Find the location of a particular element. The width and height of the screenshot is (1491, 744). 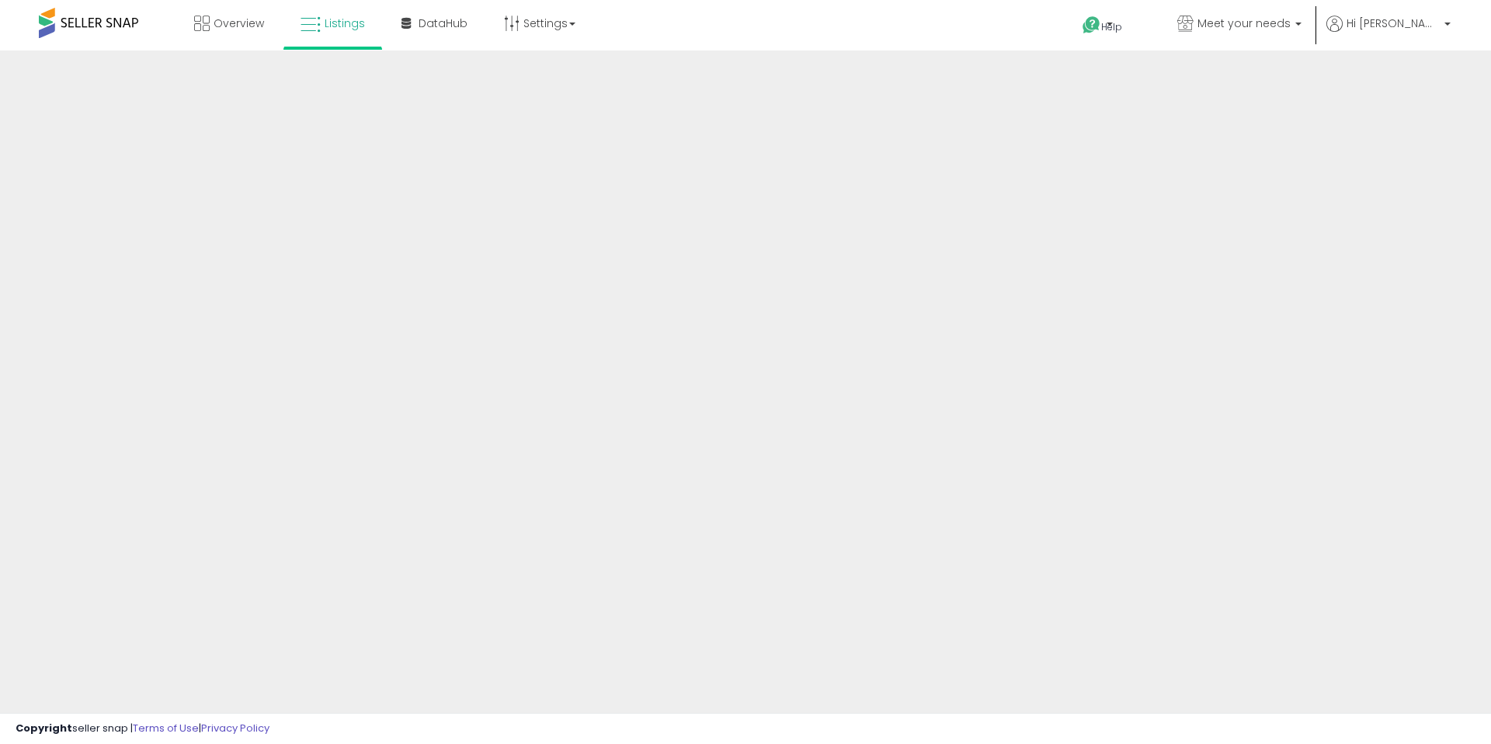

span: DataHub is located at coordinates (443, 23).